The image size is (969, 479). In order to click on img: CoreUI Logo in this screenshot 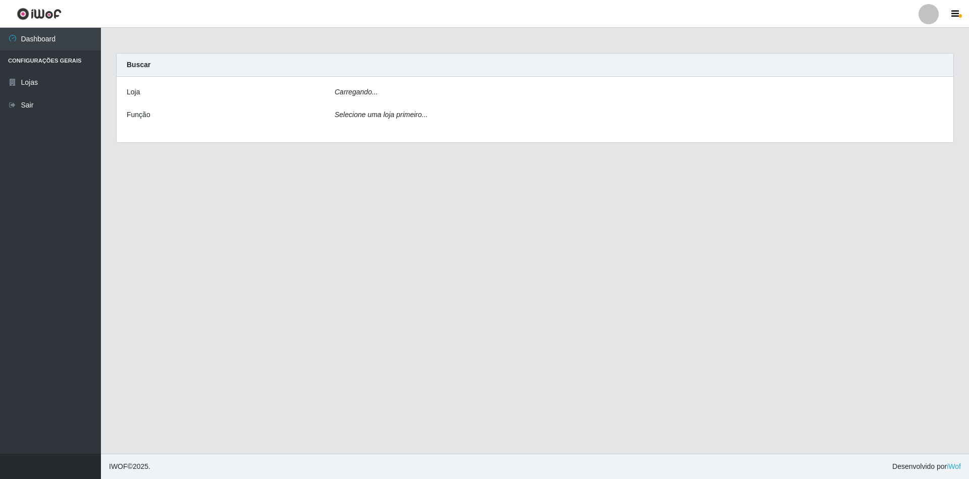, I will do `click(39, 14)`.